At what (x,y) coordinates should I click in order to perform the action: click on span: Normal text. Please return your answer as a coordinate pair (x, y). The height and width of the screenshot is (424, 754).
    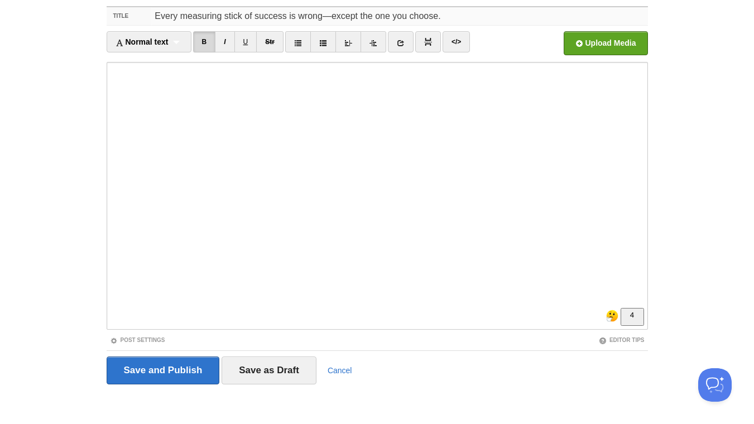
    Looking at the image, I should click on (142, 42).